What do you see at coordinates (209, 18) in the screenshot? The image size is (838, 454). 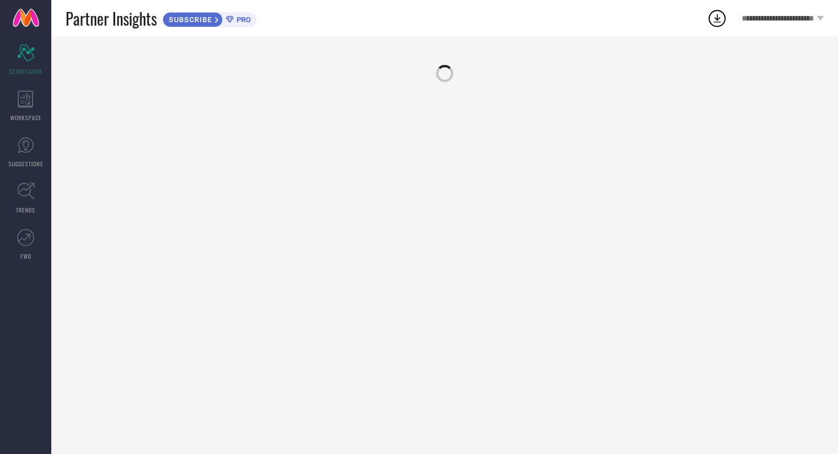 I see `a: SUBSCRIBEPRO` at bounding box center [209, 18].